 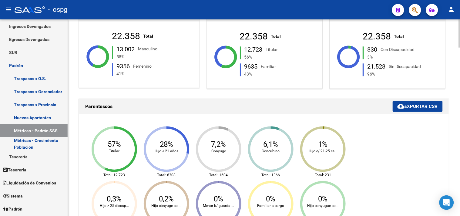 What do you see at coordinates (418, 106) in the screenshot?
I see `button: Exportar CSV` at bounding box center [418, 106].